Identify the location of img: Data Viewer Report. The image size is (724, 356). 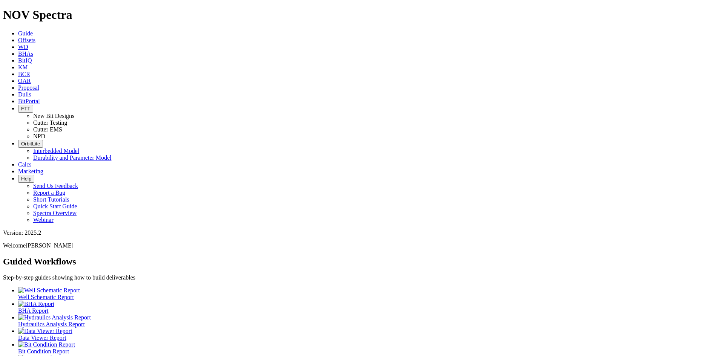
(45, 332).